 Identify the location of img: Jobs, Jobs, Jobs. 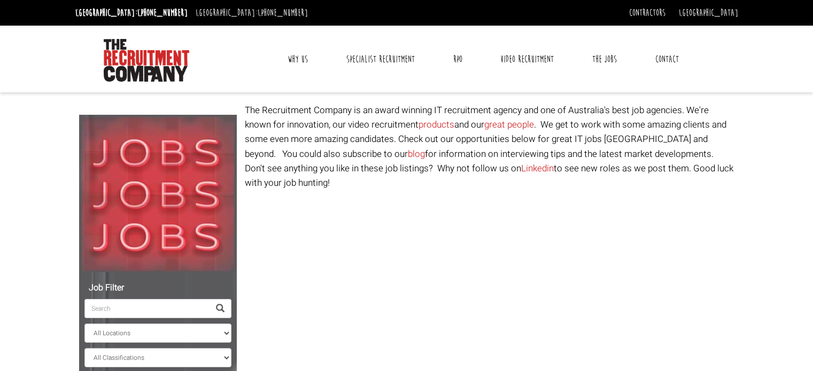
(158, 193).